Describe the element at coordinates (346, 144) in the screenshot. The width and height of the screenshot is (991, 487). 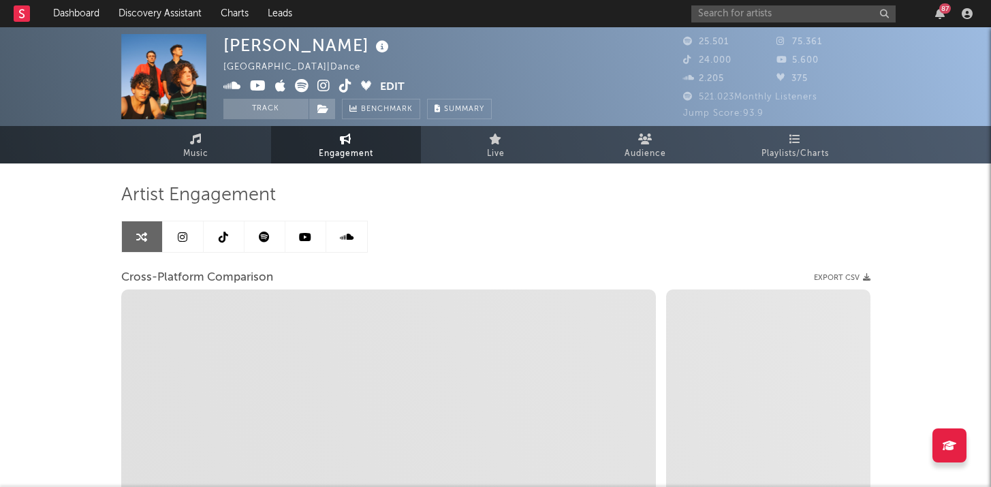
I see `a: Engagement` at that location.